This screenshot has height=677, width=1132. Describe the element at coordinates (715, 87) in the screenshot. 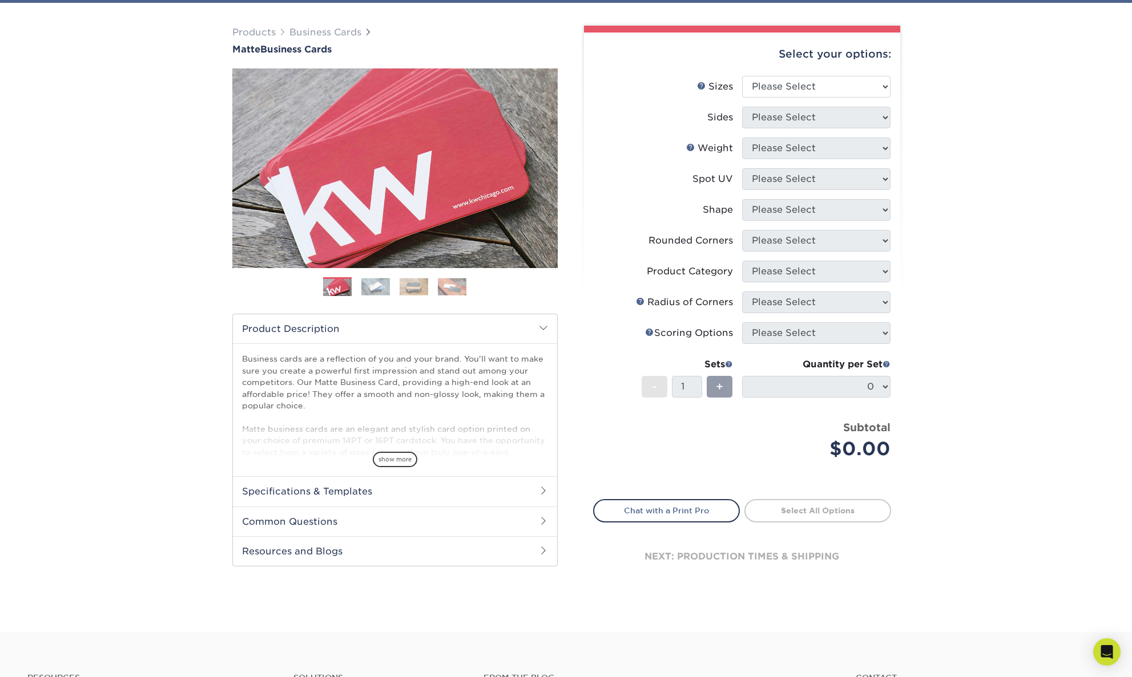

I see `div: Sizes` at that location.